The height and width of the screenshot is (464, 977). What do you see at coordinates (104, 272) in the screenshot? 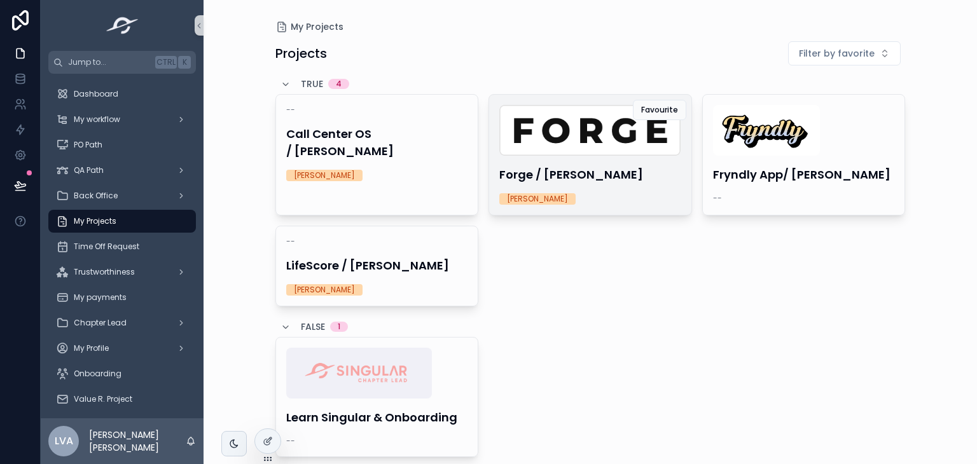
I see `span: Trustworthiness` at bounding box center [104, 272].